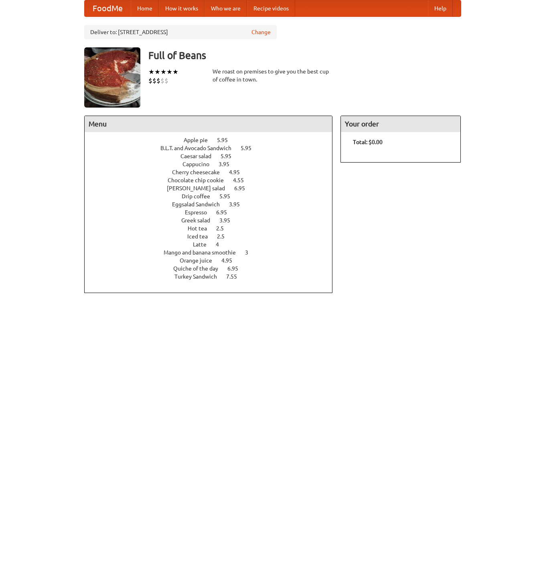 This screenshot has height=568, width=545. What do you see at coordinates (112, 77) in the screenshot?
I see `img: angular.jpg` at bounding box center [112, 77].